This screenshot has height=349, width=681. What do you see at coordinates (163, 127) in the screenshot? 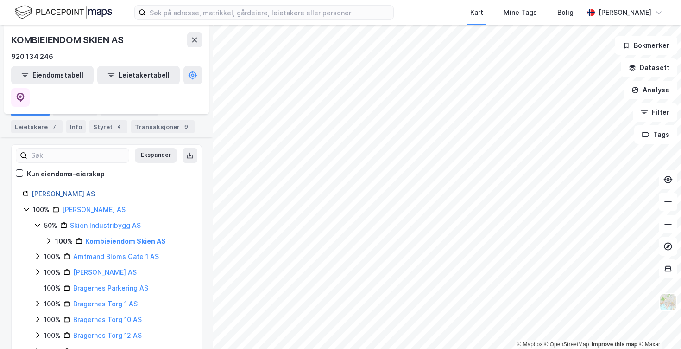
I see `div: Transaksjoner` at bounding box center [163, 127].